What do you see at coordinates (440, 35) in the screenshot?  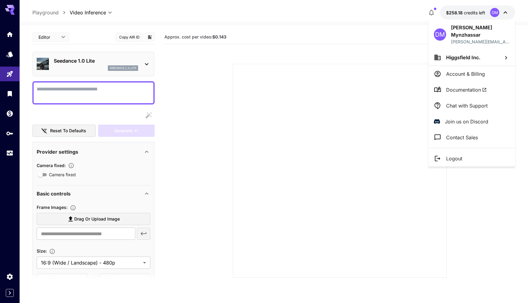 I see `div: DM` at bounding box center [440, 35].